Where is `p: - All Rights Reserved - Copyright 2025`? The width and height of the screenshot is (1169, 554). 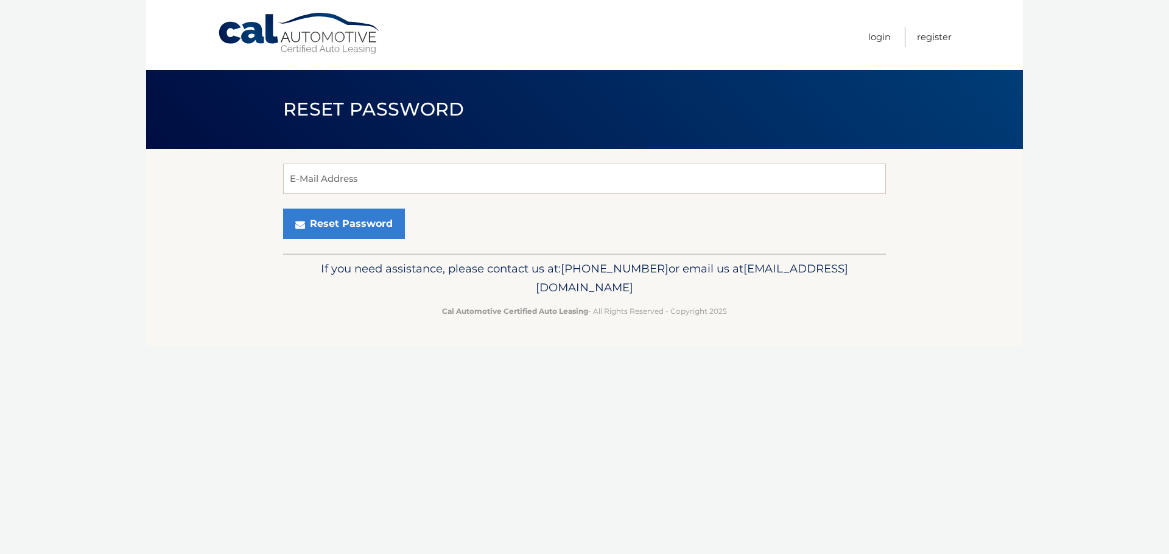
p: - All Rights Reserved - Copyright 2025 is located at coordinates (584, 311).